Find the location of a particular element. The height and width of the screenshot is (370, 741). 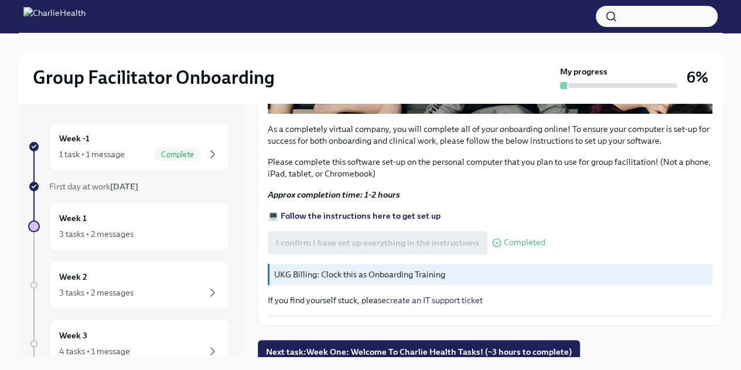

strong: Approx completion time: 1-2 hours is located at coordinates (334, 195).